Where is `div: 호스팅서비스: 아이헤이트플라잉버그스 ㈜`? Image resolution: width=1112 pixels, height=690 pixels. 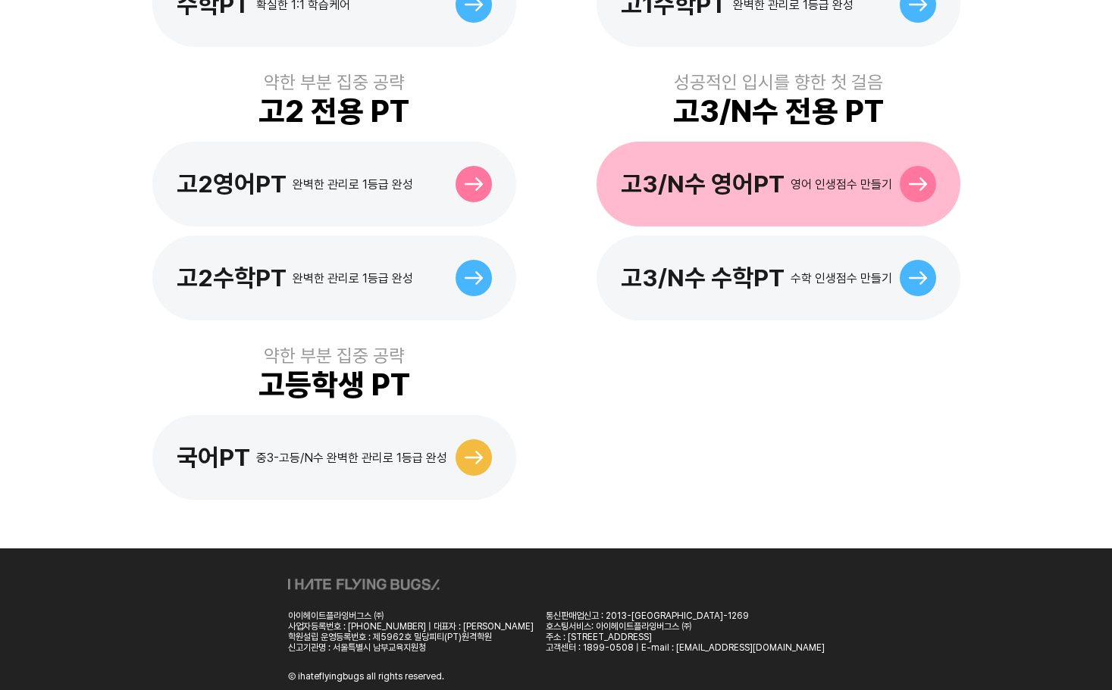
div: 호스팅서비스: 아이헤이트플라잉버그스 ㈜ is located at coordinates (685, 627).